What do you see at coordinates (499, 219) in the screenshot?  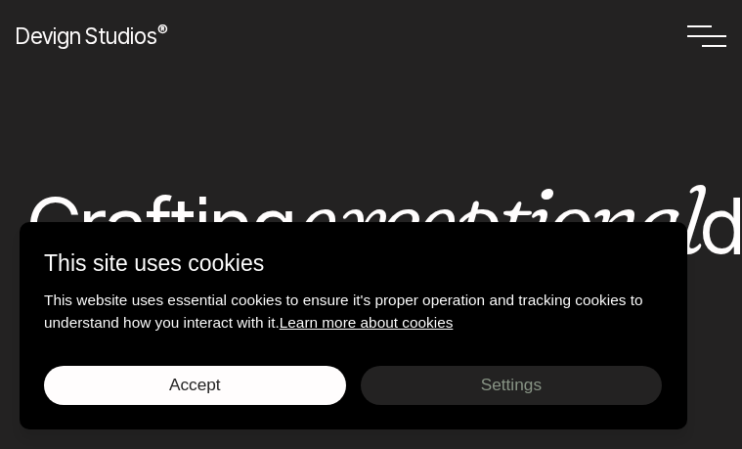 I see `em: exceptional` at bounding box center [499, 219].